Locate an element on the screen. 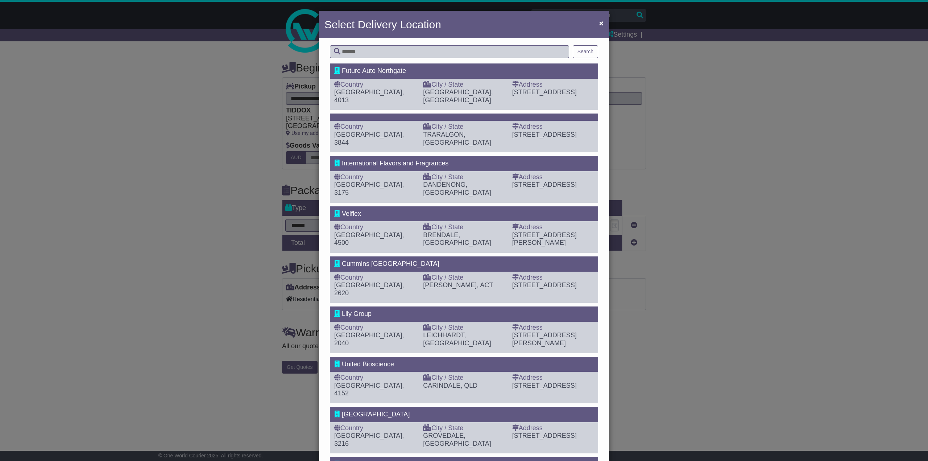 This screenshot has height=461, width=928. span: CARINDALE, QLD is located at coordinates (450, 385).